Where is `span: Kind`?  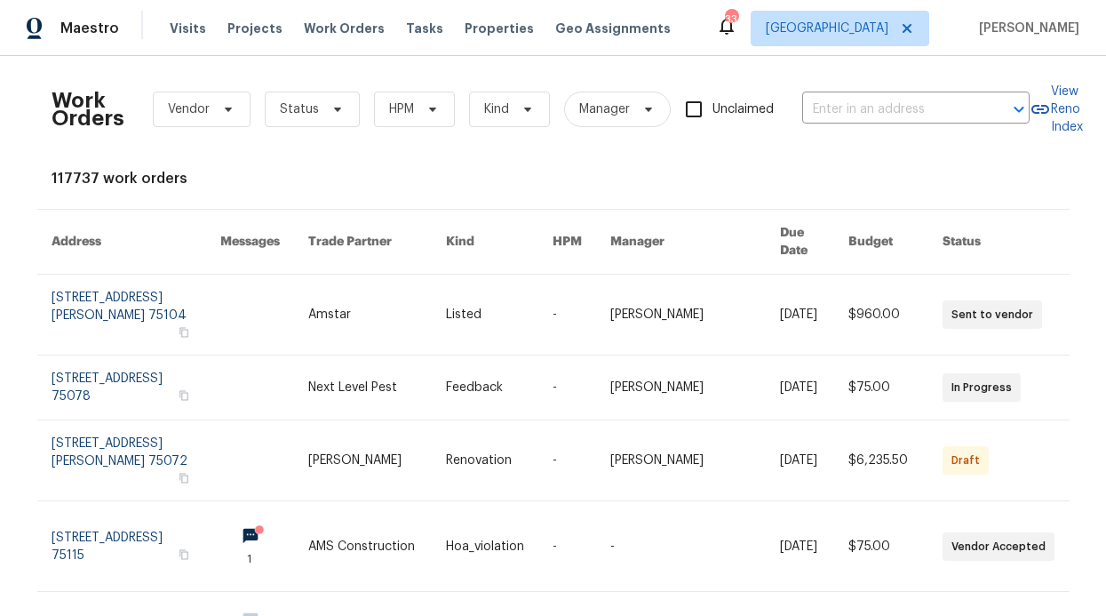 span: Kind is located at coordinates (497, 109).